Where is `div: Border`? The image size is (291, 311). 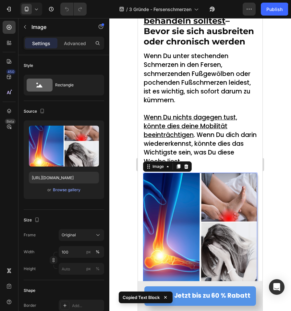
div: Border is located at coordinates (30, 305).